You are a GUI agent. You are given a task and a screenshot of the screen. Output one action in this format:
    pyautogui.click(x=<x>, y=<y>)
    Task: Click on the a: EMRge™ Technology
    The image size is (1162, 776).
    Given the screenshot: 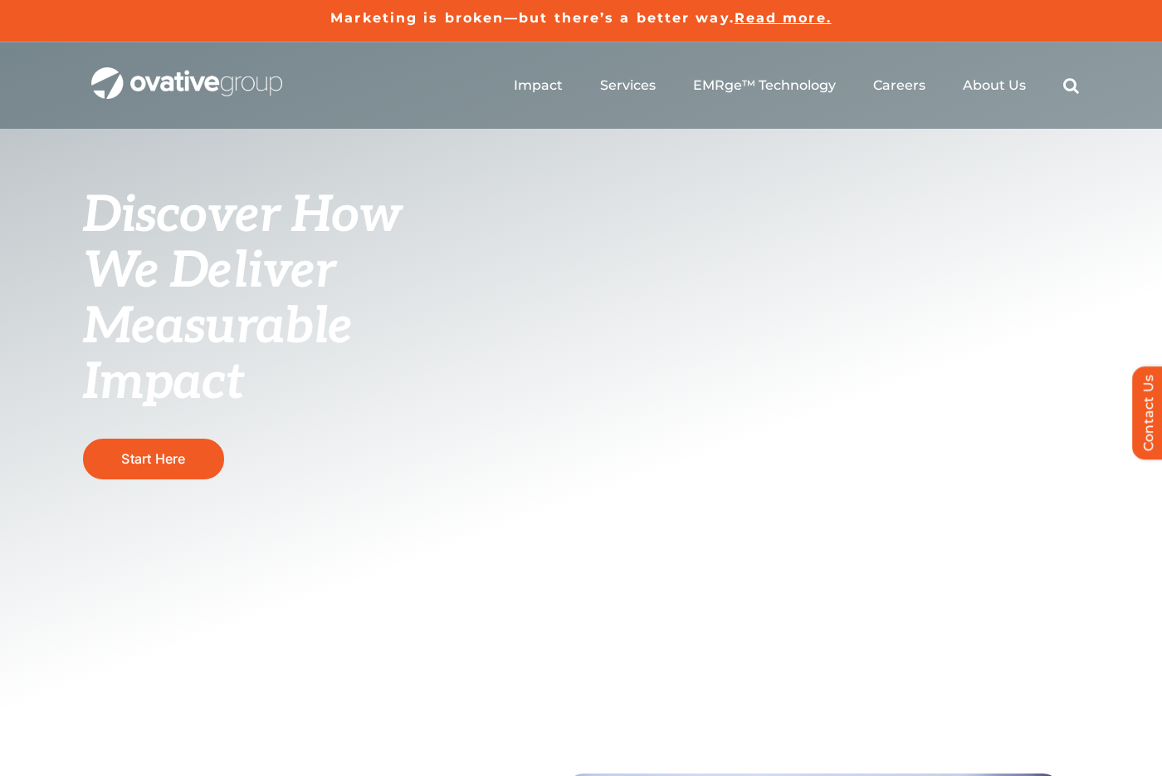 What is the action you would take?
    pyautogui.click(x=765, y=86)
    